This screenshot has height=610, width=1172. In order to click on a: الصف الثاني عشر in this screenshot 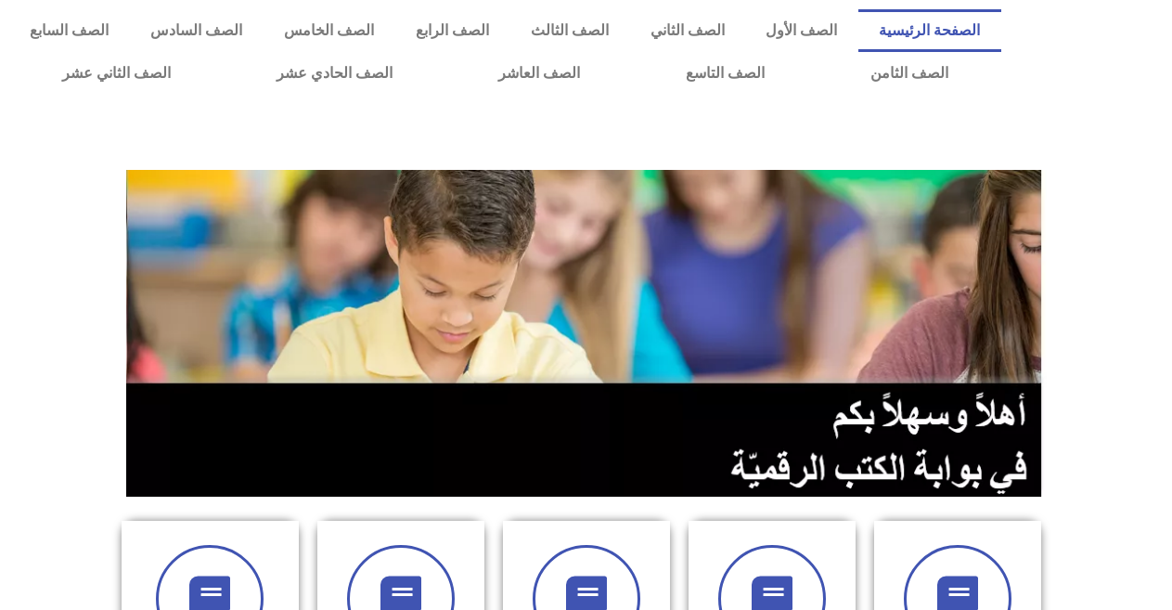, I will do `click(116, 73)`.